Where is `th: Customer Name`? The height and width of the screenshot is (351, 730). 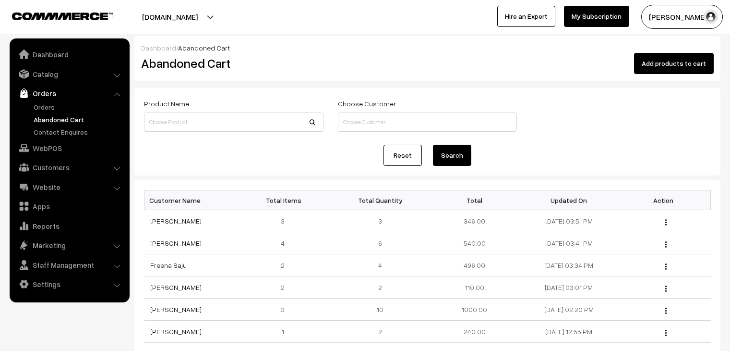 th: Customer Name is located at coordinates (192, 200).